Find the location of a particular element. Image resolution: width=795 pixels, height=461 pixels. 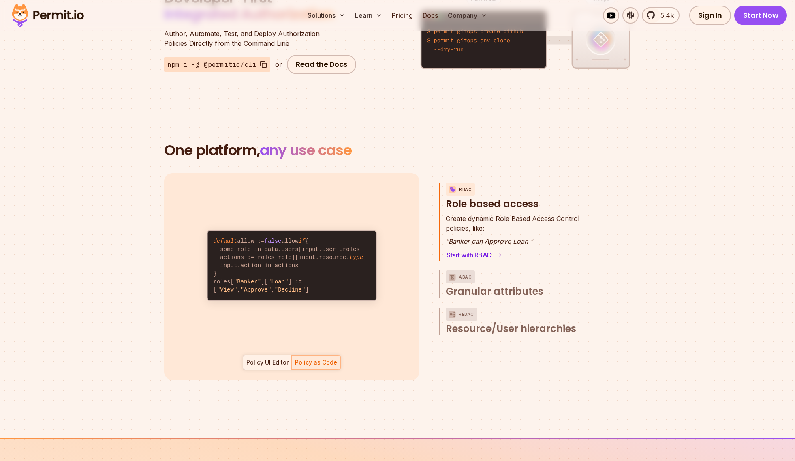

a: Start with RBAC is located at coordinates (474, 255).